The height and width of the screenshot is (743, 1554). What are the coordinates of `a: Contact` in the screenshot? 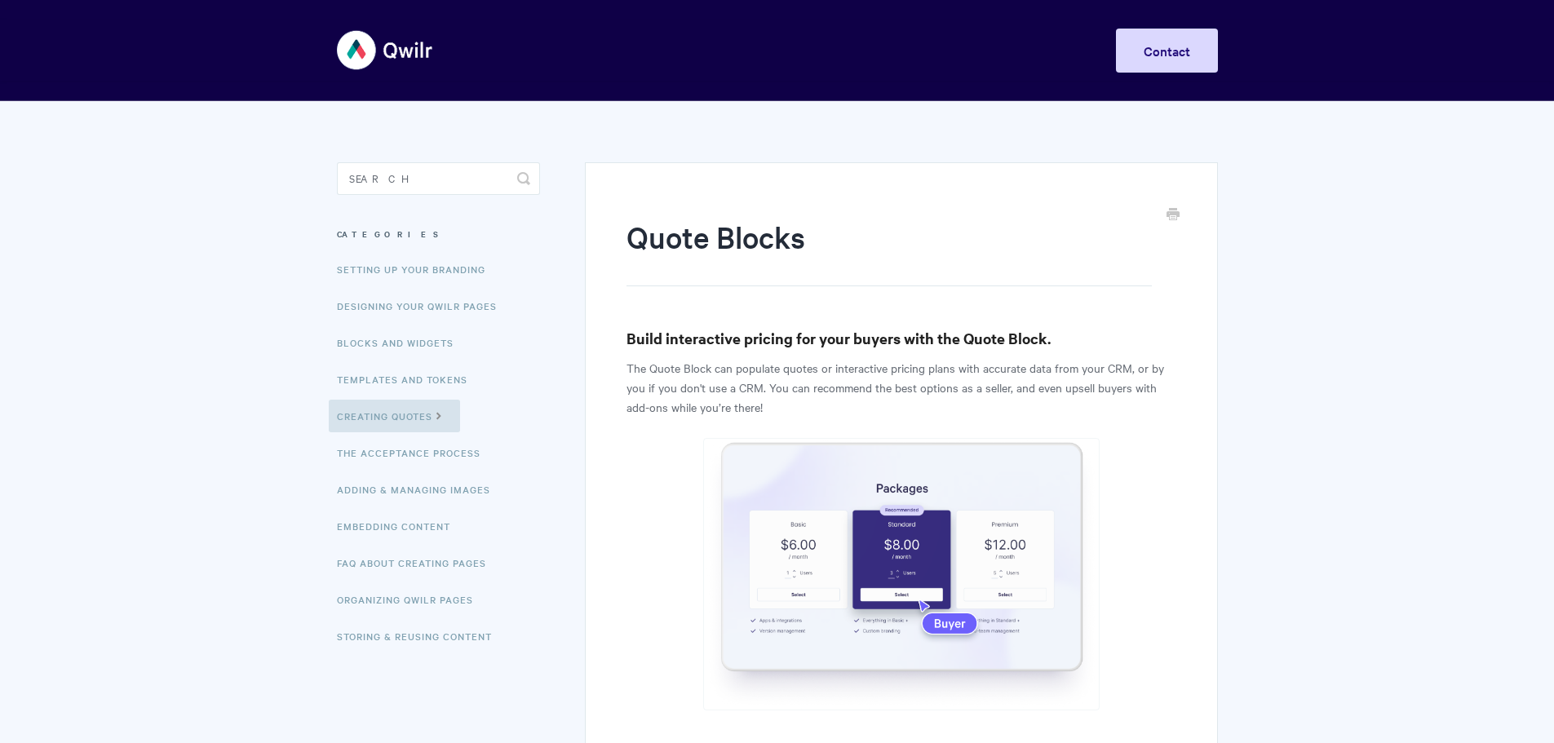 It's located at (1166, 51).